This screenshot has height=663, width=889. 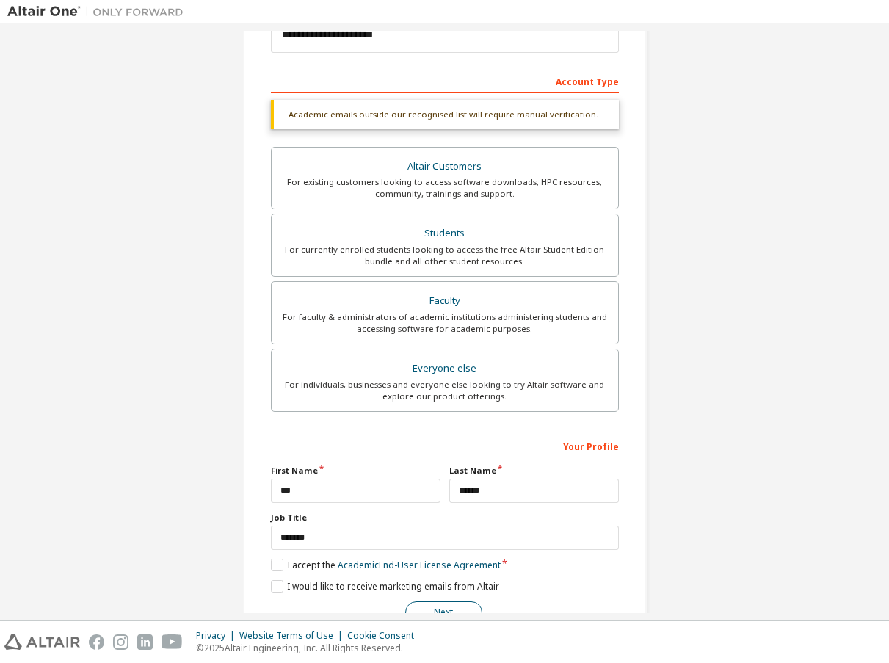 I want to click on img: Altair One, so click(x=99, y=12).